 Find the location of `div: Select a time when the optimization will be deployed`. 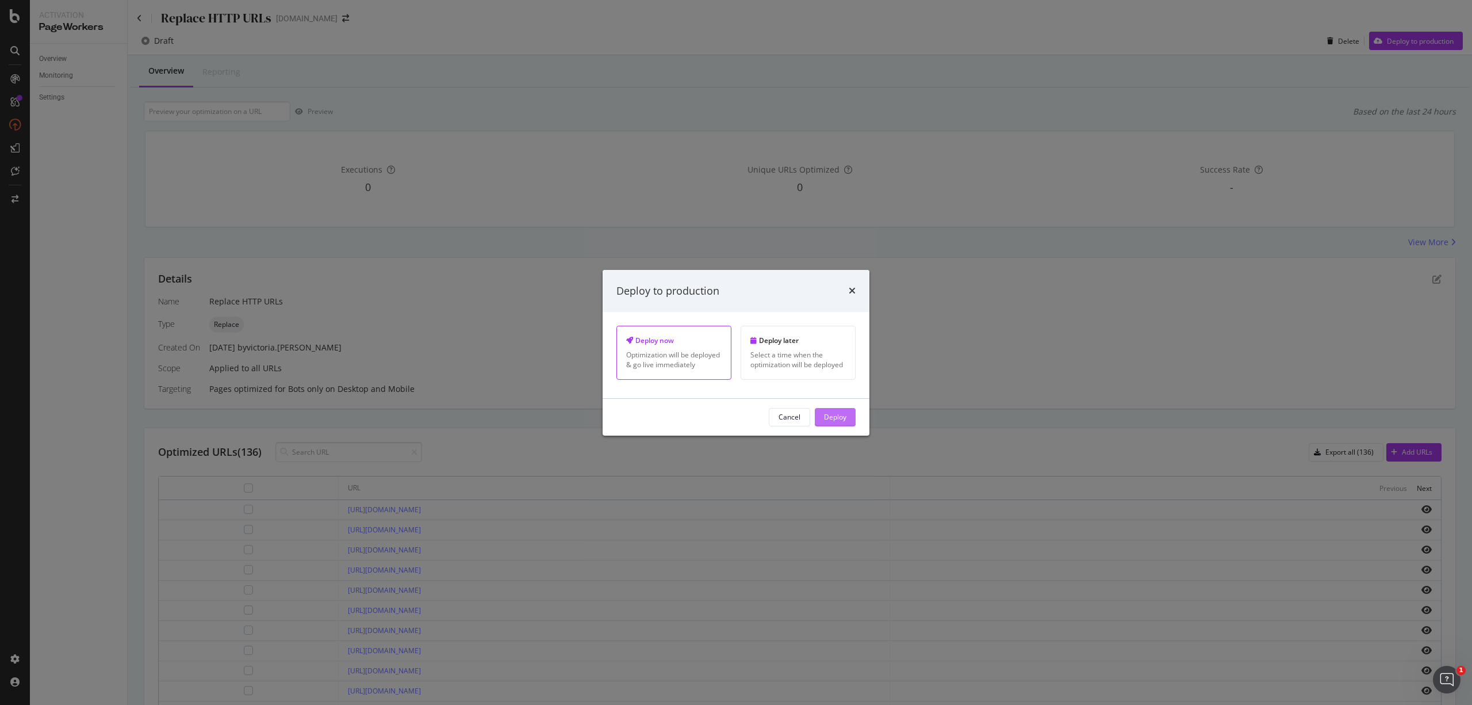

div: Select a time when the optimization will be deployed is located at coordinates (798, 359).